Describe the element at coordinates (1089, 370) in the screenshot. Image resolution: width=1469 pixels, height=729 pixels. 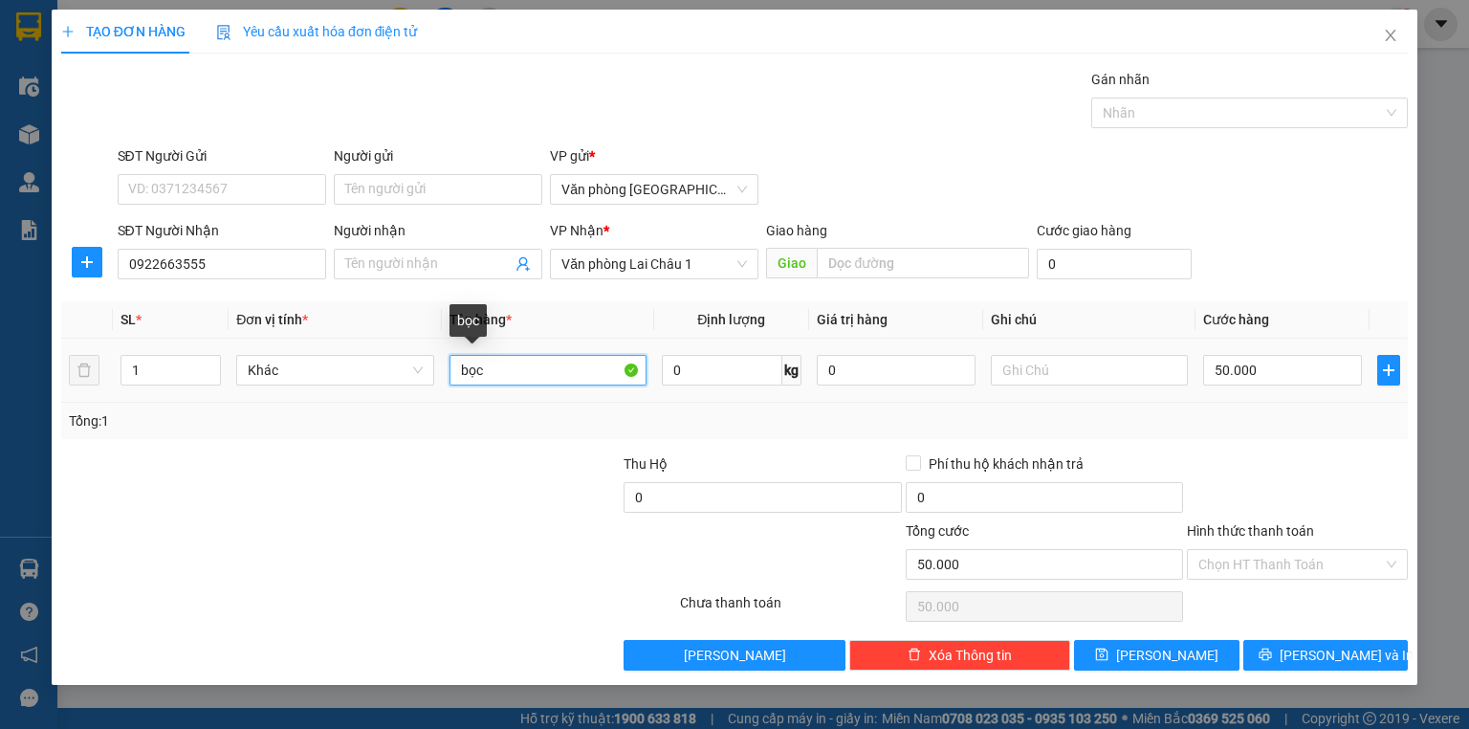
I see `input: Ghi Chú` at that location.